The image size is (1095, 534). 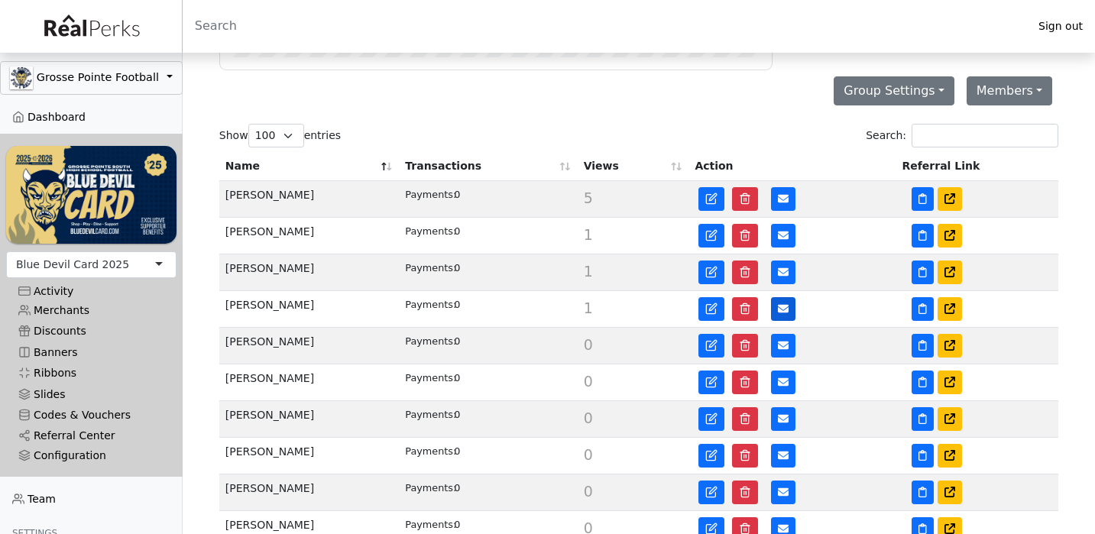 I want to click on div: Activity, so click(x=91, y=291).